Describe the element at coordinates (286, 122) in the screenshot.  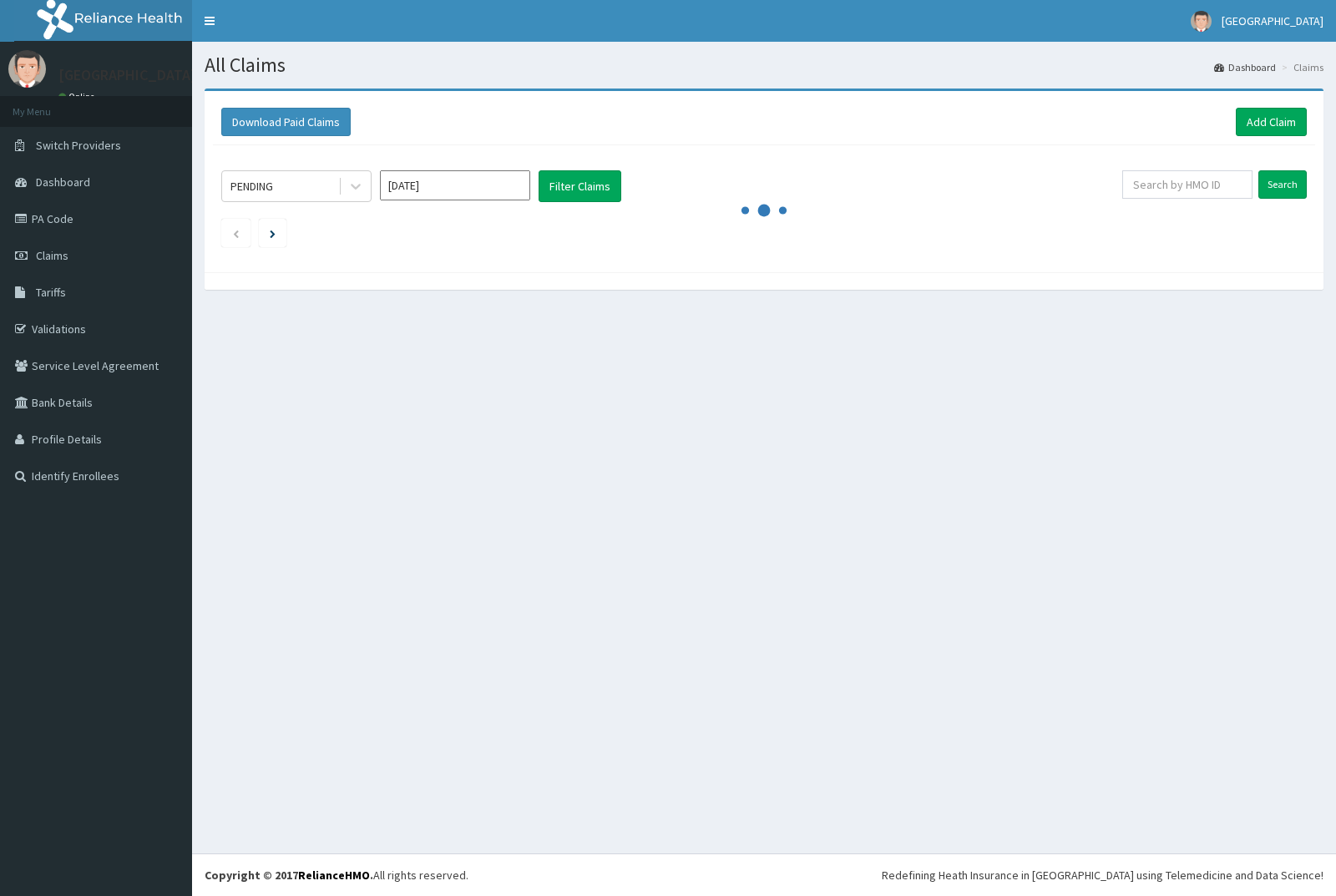
I see `button: Download Paid Claims` at that location.